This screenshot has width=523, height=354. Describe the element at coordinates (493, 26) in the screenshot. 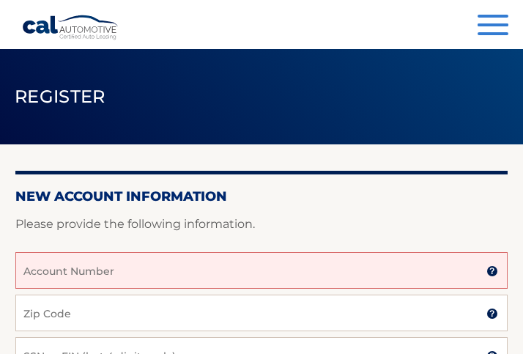

I see `button: Menu` at that location.